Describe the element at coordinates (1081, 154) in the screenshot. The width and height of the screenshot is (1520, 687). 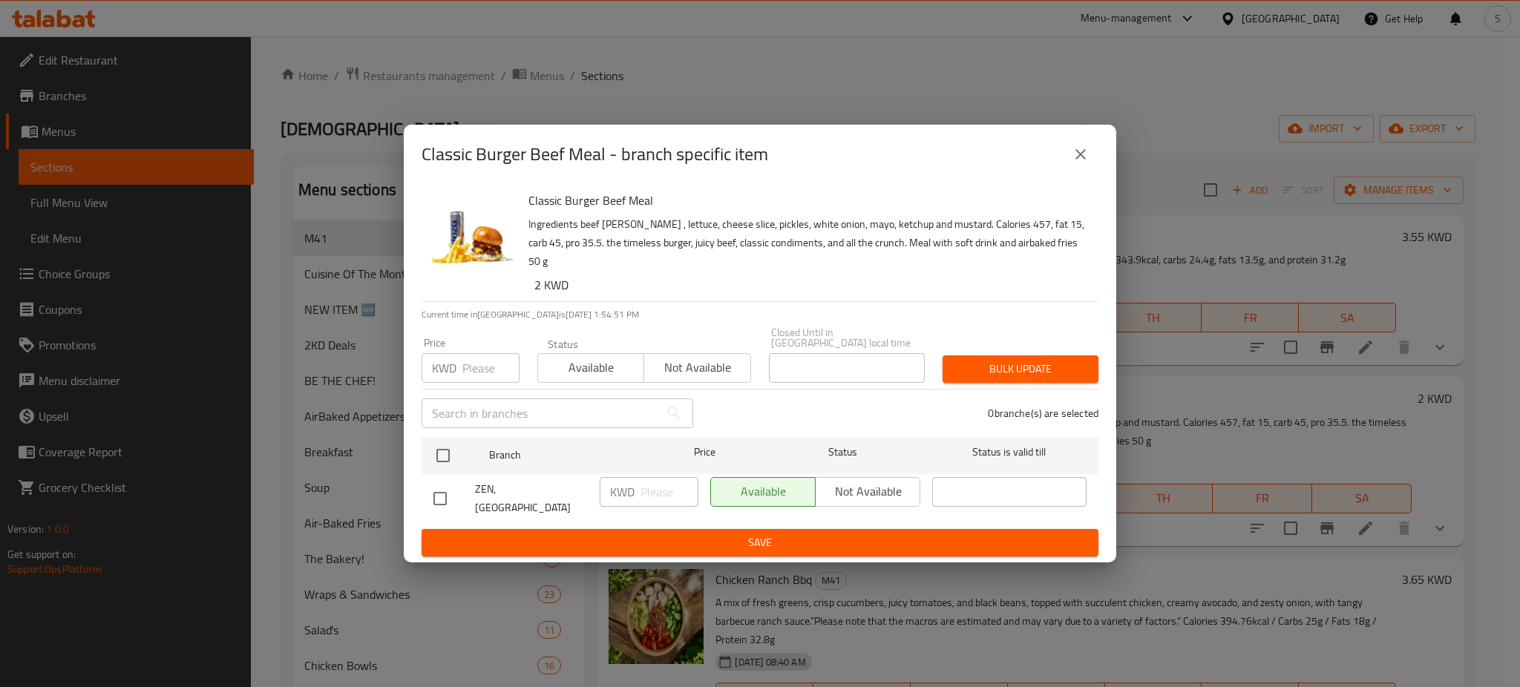
I see `button: close` at that location.